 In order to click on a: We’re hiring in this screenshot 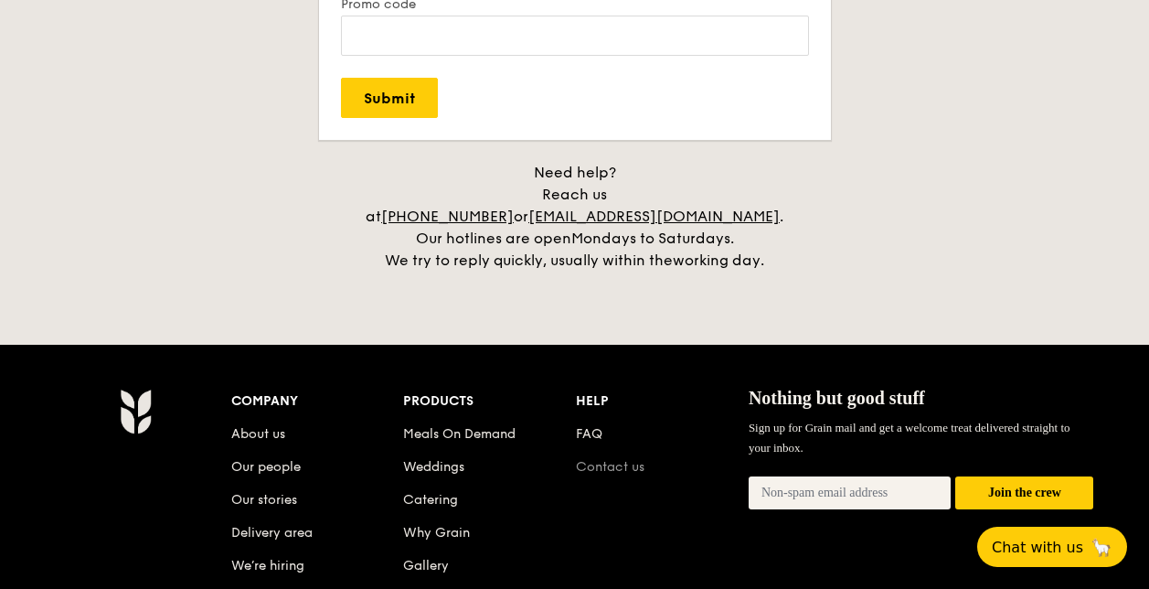, I will do `click(268, 565)`.